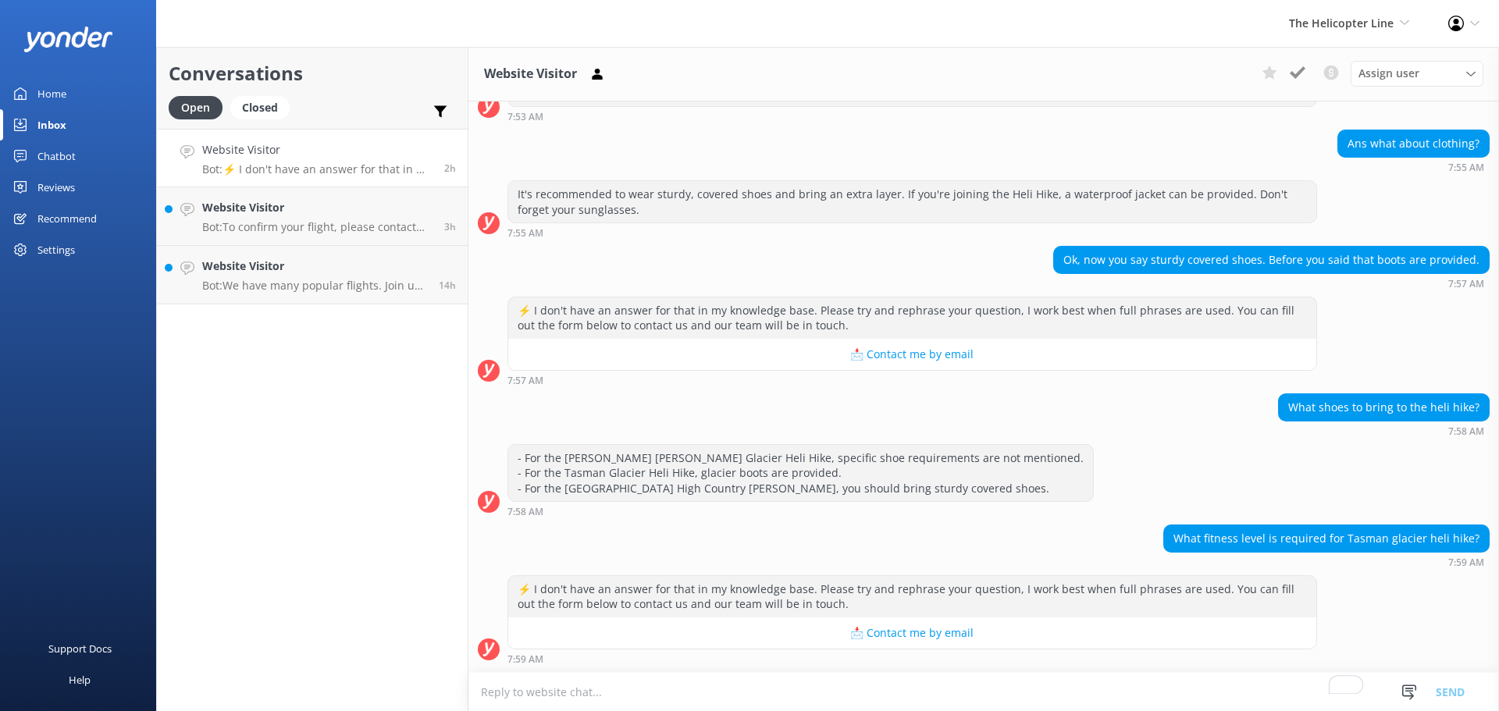 Image resolution: width=1499 pixels, height=711 pixels. Describe the element at coordinates (80, 649) in the screenshot. I see `div: Support Docs` at that location.